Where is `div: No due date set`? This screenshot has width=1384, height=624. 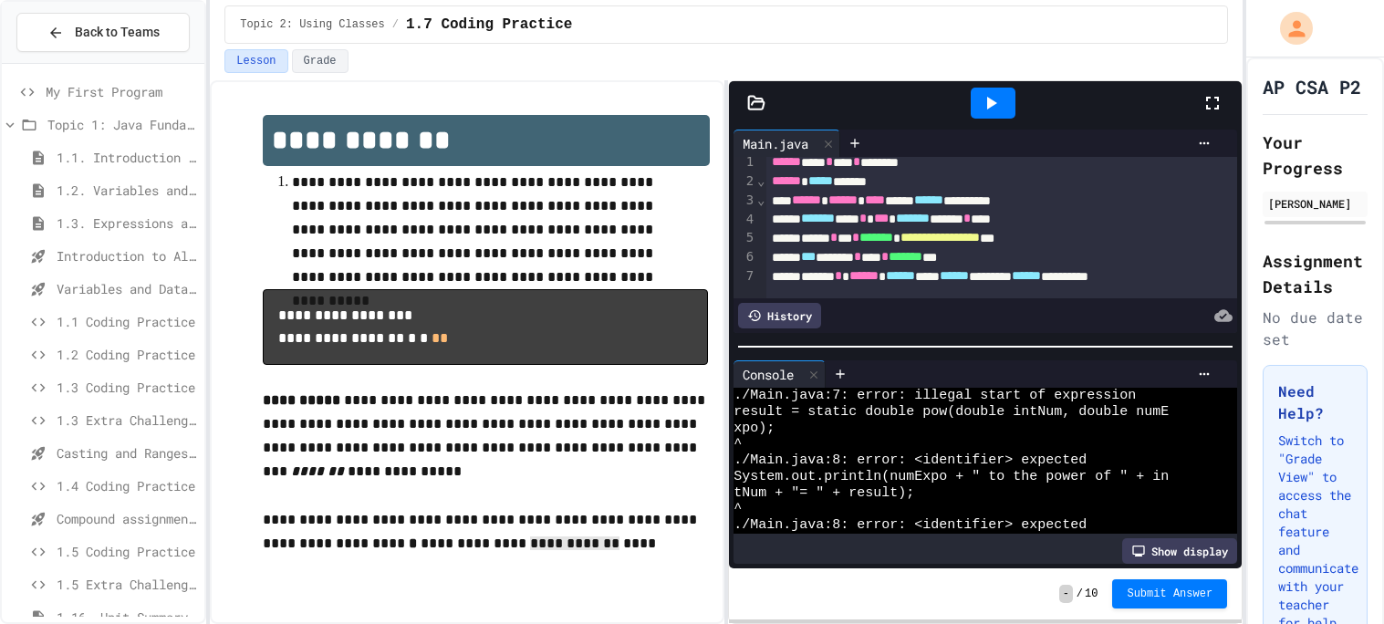
div: No due date set is located at coordinates (1315, 328).